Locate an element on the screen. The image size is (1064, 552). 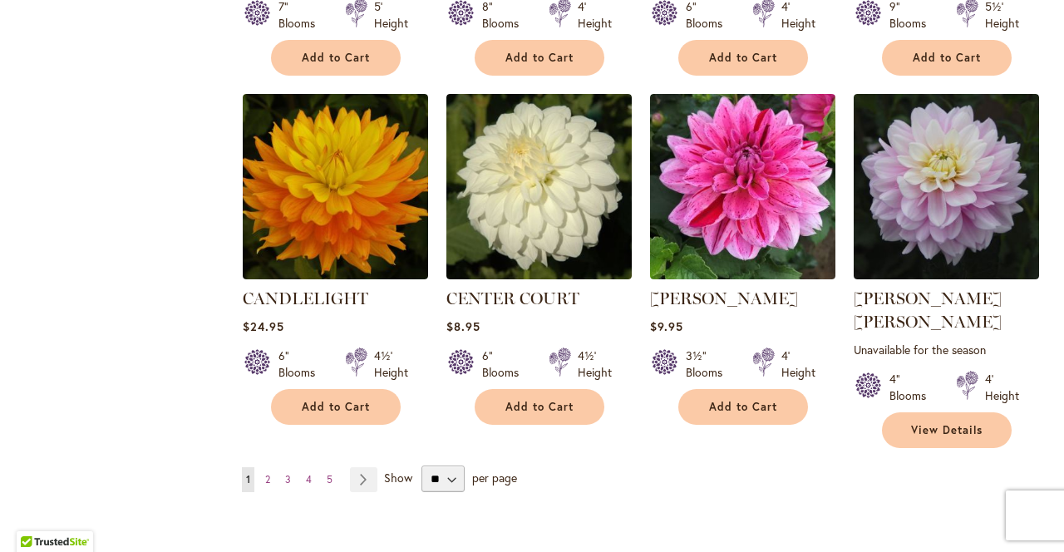
span: 2 is located at coordinates (268, 479).